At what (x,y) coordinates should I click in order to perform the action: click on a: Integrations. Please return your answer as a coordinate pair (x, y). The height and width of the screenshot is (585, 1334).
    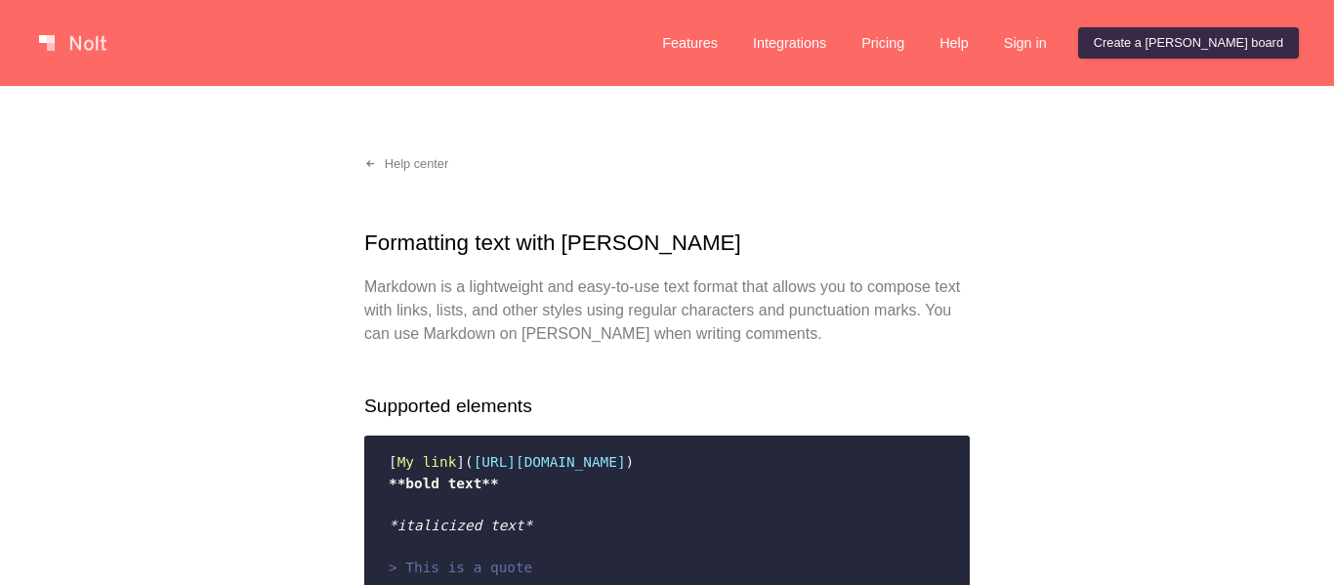
    Looking at the image, I should click on (789, 43).